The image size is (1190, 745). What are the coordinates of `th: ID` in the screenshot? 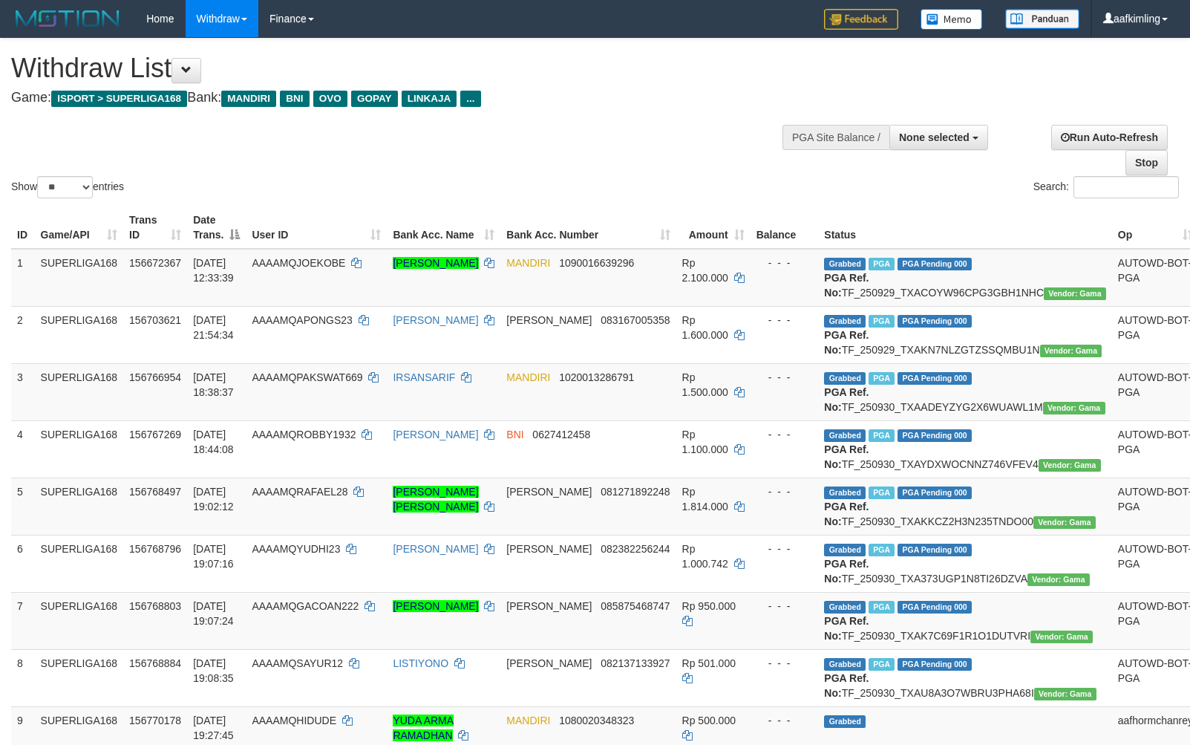 It's located at (23, 227).